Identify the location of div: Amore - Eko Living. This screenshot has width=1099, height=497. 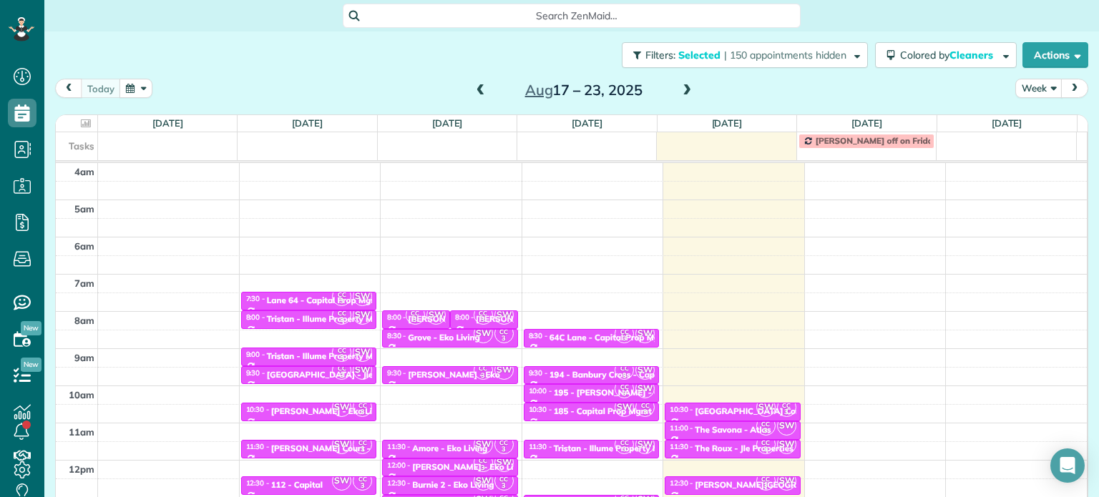
(449, 449).